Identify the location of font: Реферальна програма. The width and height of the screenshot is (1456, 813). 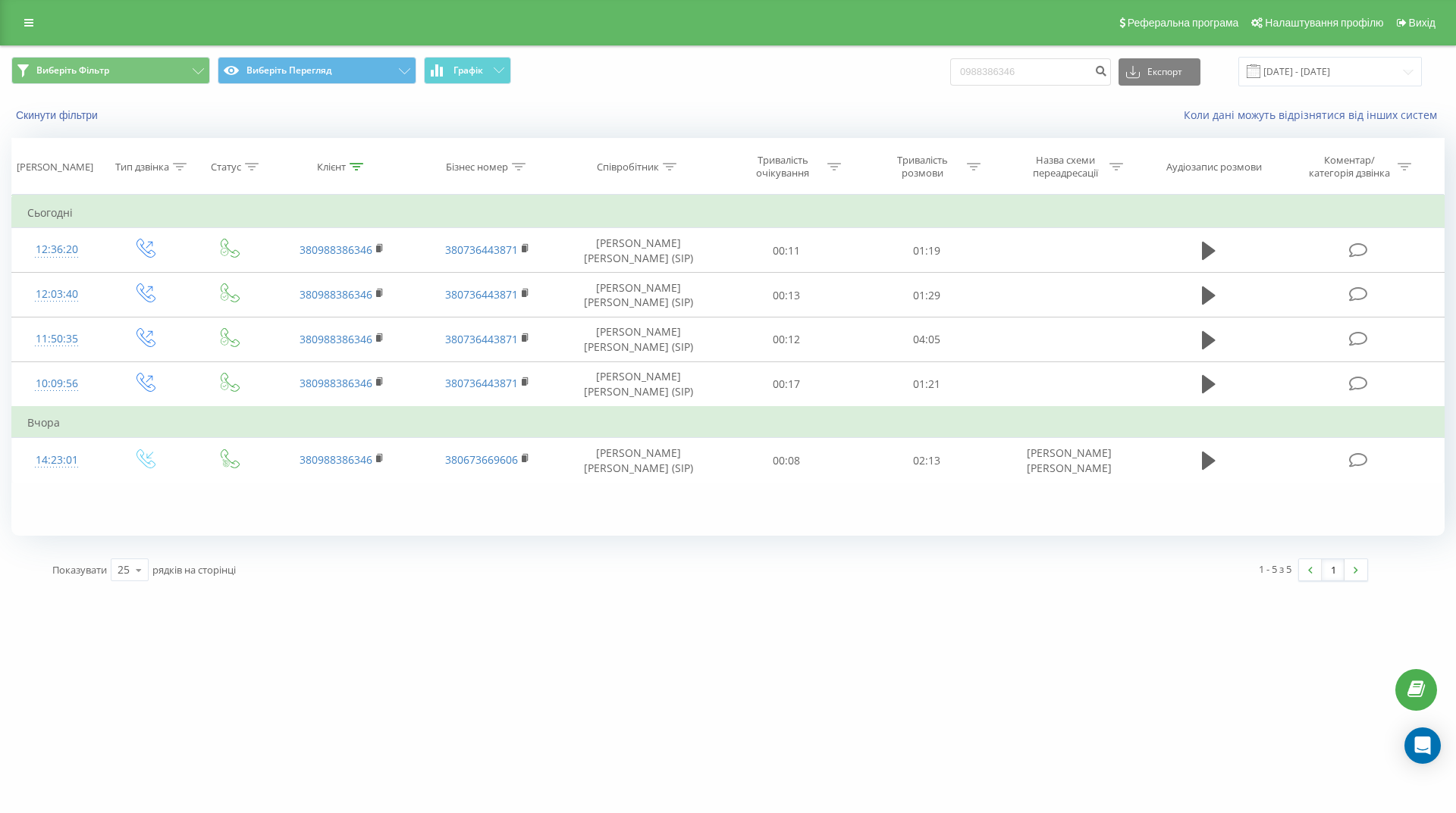
(1183, 23).